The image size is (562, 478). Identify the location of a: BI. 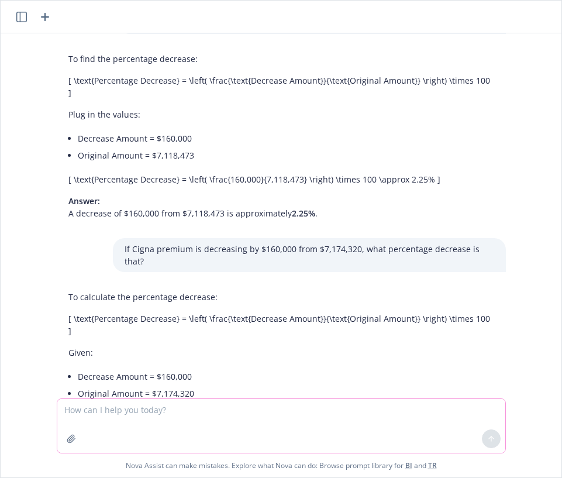
(409, 465).